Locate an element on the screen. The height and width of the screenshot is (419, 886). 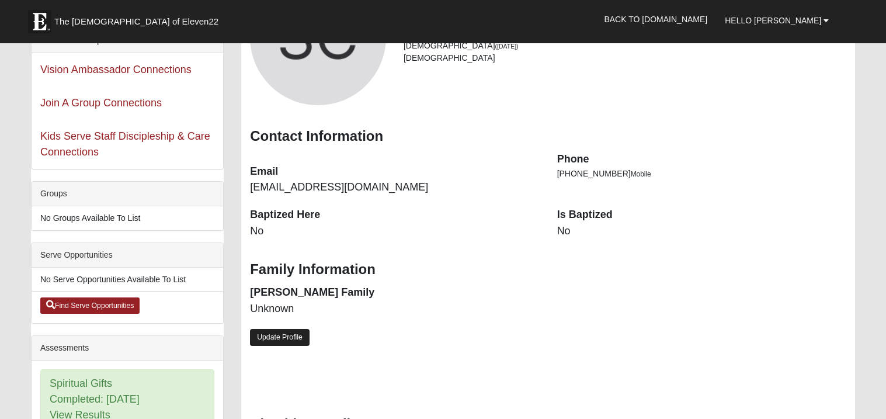
dt: Email is located at coordinates (394, 172).